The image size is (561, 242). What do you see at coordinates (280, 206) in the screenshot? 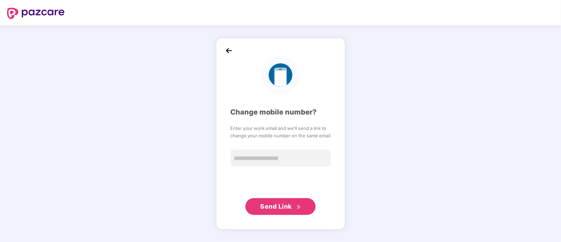
I see `button: Send Linkdouble-right` at bounding box center [280, 206].